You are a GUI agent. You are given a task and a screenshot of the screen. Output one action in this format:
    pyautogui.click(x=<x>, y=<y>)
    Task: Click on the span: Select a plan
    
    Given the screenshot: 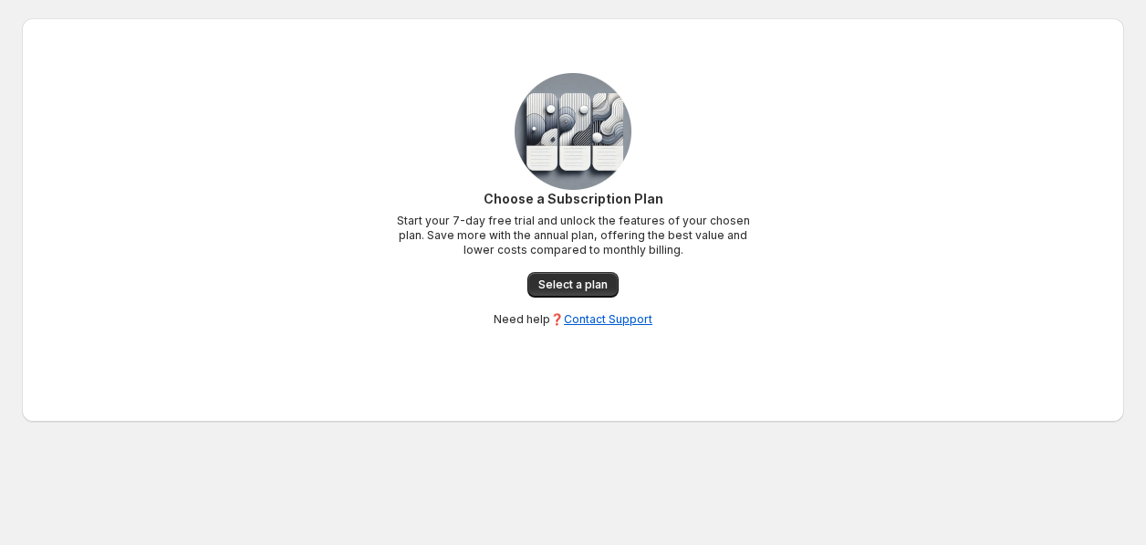 What is the action you would take?
    pyautogui.click(x=573, y=285)
    